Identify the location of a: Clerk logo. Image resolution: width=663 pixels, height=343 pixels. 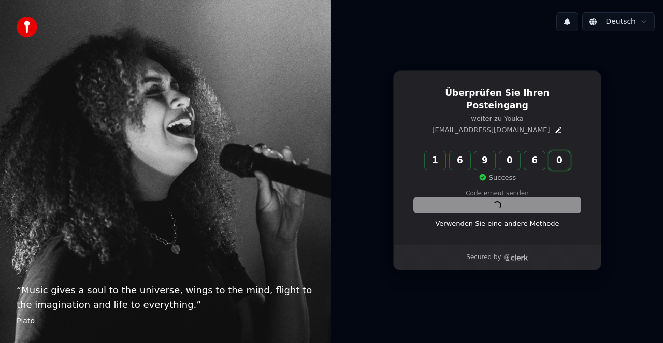
(516, 258).